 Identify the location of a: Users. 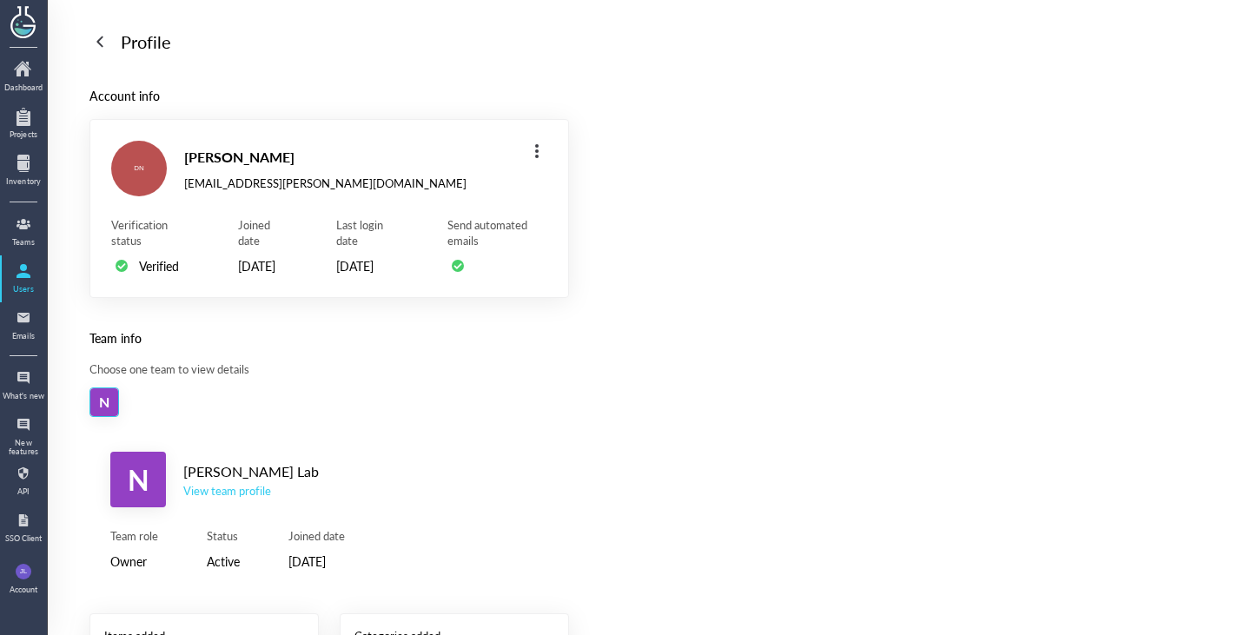
(23, 279).